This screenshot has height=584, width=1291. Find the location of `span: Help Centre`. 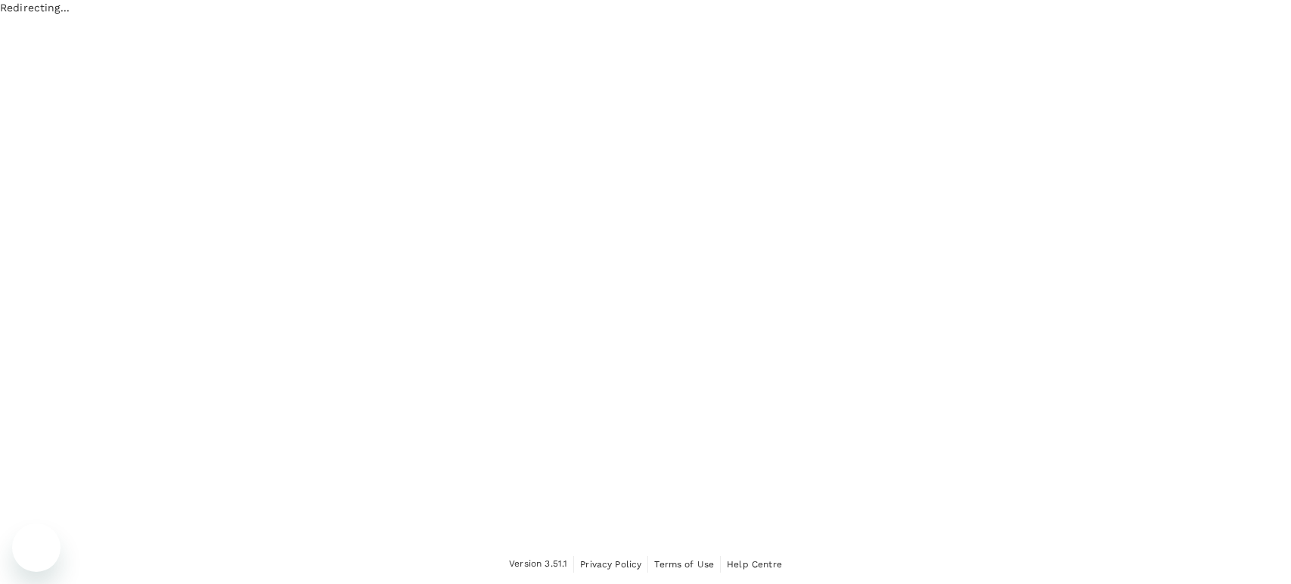

span: Help Centre is located at coordinates (754, 564).